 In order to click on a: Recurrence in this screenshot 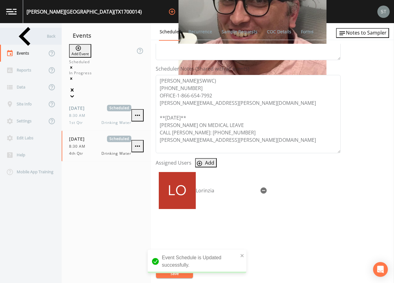, I will do `click(200, 32)`.